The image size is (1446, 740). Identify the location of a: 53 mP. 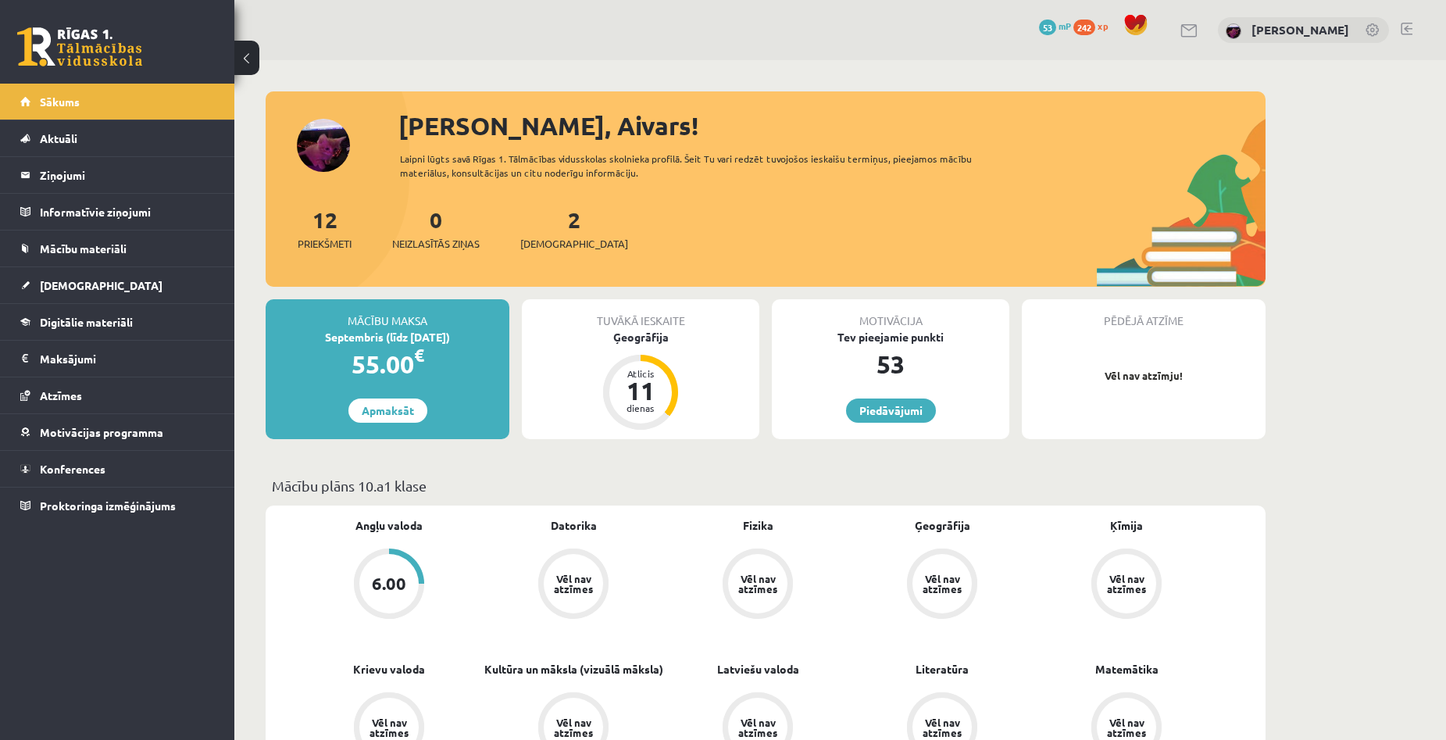
(1054, 26).